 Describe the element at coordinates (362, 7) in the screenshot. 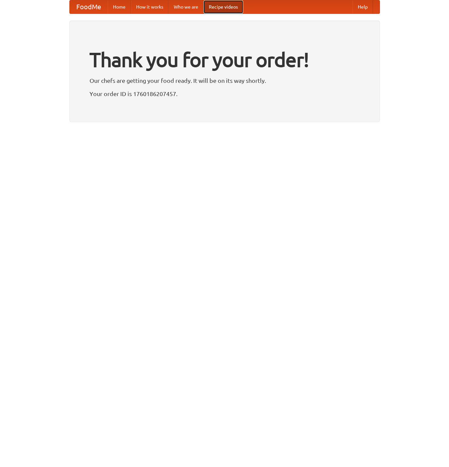

I see `a: Help` at that location.